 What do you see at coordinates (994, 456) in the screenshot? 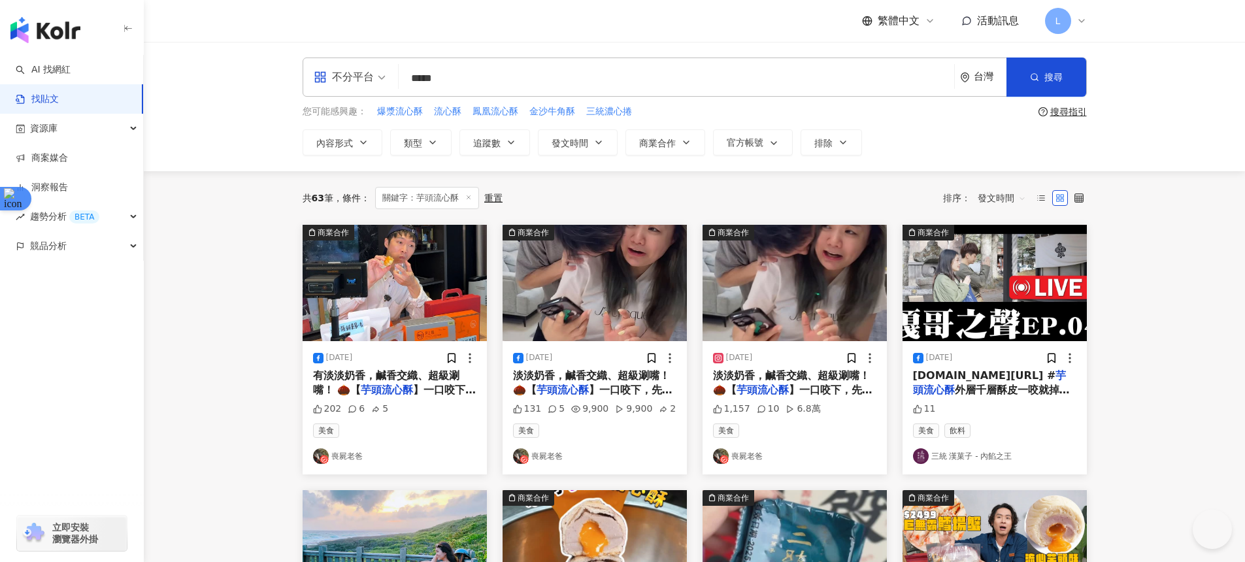
I see `a: KOL Avatar三統 漢菓子 - 內餡之王` at bounding box center [994, 456].